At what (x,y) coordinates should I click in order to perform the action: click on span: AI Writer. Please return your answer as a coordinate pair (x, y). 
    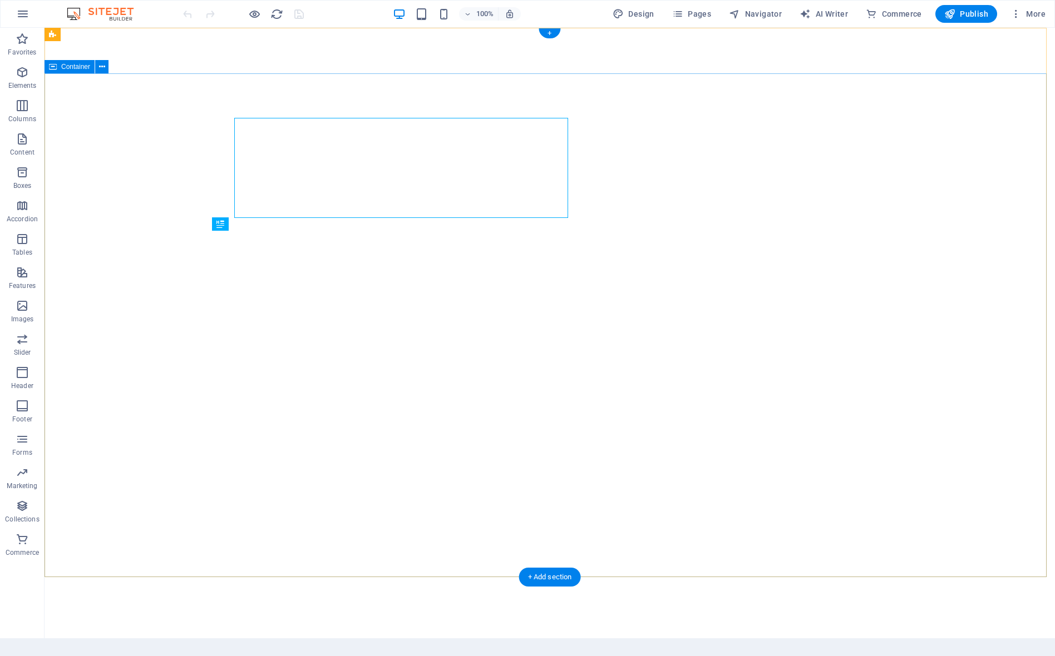
    Looking at the image, I should click on (823, 14).